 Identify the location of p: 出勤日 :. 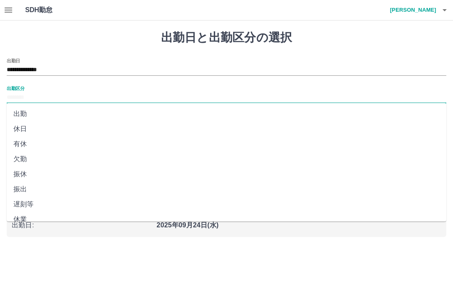
(81, 225).